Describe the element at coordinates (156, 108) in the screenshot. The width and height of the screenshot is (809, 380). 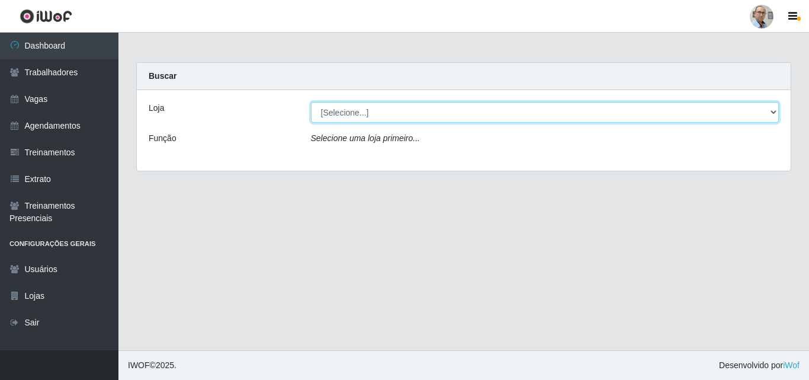
I see `label: Loja` at that location.